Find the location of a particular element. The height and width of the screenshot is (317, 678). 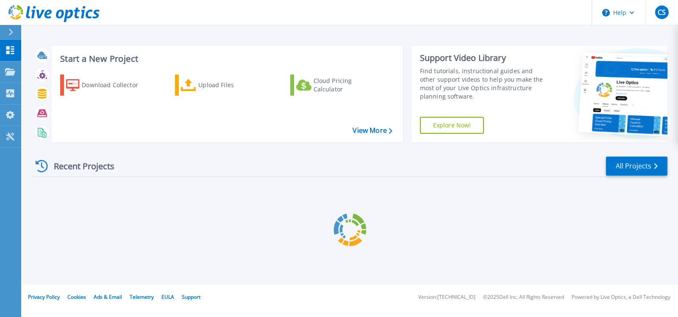

div: Download Collector is located at coordinates (116, 85).